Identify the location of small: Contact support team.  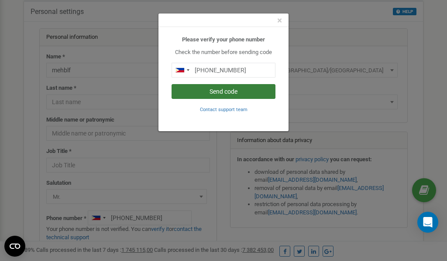
(223, 109).